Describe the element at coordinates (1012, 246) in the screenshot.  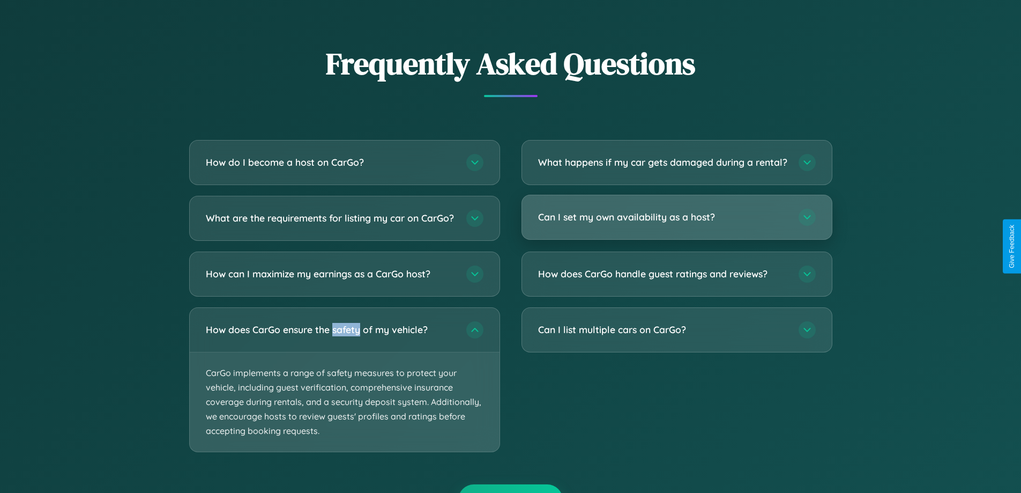
I see `div: Give Feedback` at that location.